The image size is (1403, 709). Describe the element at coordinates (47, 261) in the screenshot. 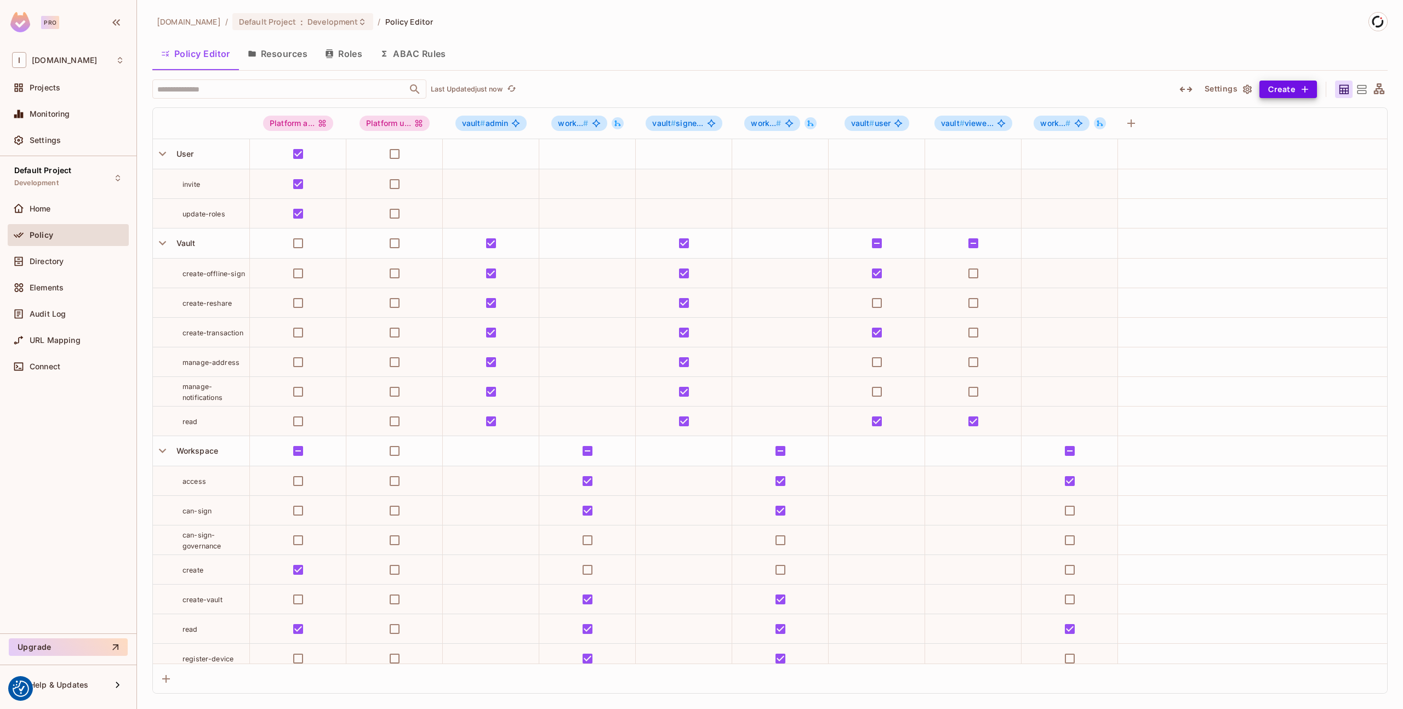

I see `span: Directory` at that location.